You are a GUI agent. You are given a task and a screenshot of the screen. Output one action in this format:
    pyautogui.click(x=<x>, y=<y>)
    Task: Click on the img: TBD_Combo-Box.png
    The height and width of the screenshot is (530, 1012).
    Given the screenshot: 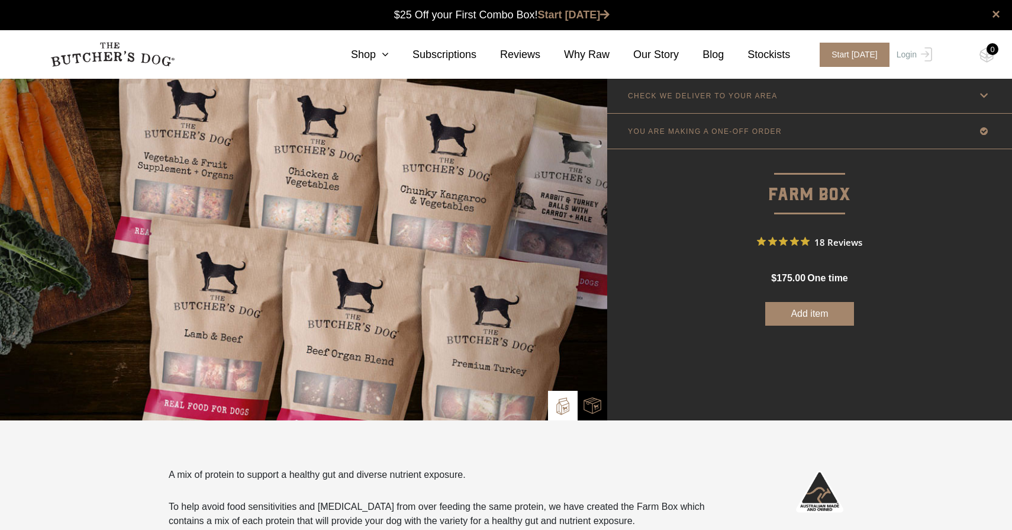 What is the action you would take?
    pyautogui.click(x=592, y=405)
    